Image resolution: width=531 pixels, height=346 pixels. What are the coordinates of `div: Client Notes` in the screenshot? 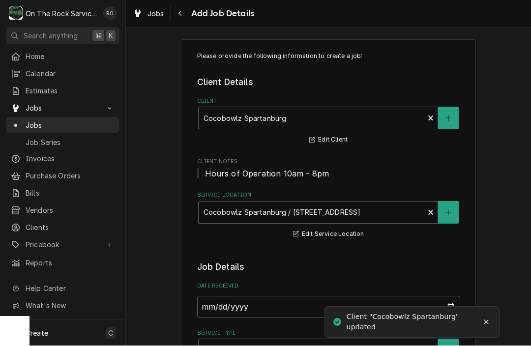 It's located at (329, 169).